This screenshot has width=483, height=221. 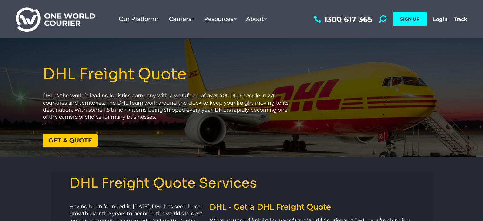 I want to click on a: Carriers, so click(x=182, y=19).